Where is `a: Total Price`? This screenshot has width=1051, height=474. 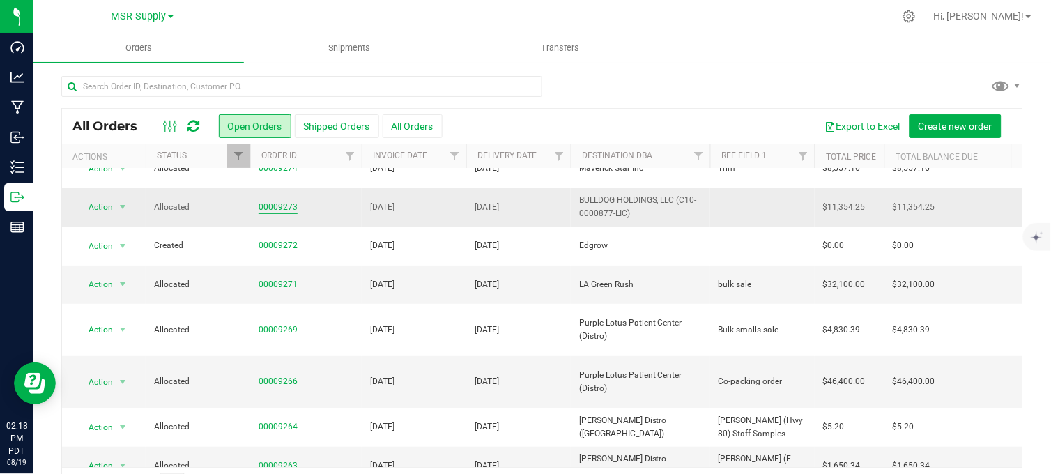 a: Total Price is located at coordinates (851, 157).